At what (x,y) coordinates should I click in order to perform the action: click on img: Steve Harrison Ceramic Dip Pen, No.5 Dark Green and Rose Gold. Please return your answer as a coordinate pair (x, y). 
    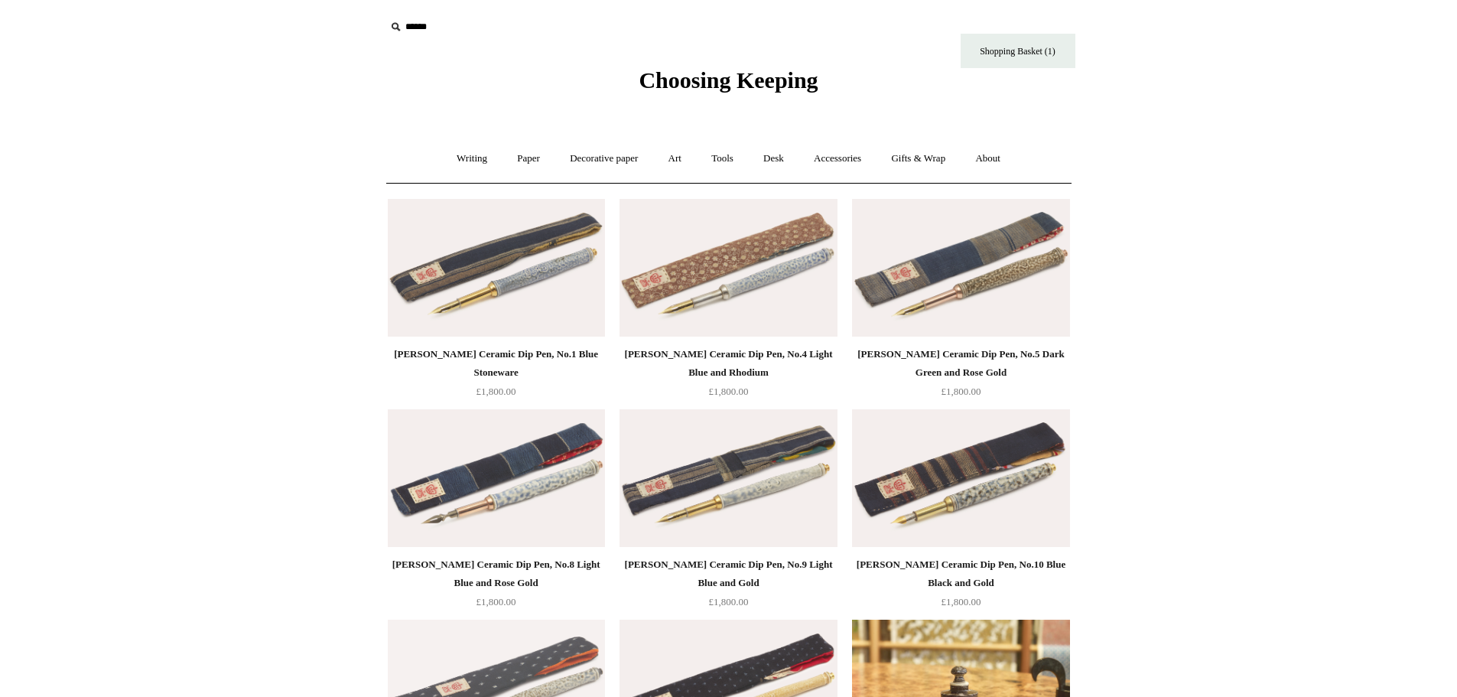
    Looking at the image, I should click on (961, 268).